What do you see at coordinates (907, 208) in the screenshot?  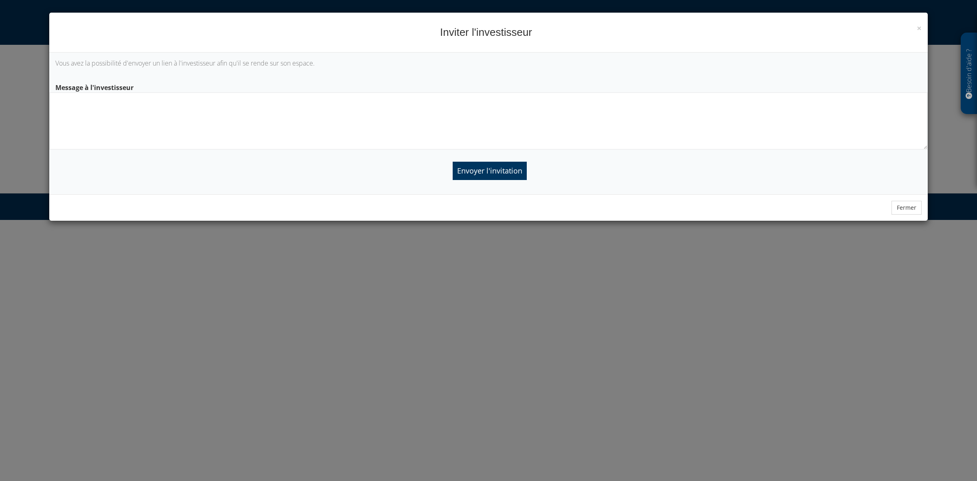 I see `button: Fermer` at bounding box center [907, 208].